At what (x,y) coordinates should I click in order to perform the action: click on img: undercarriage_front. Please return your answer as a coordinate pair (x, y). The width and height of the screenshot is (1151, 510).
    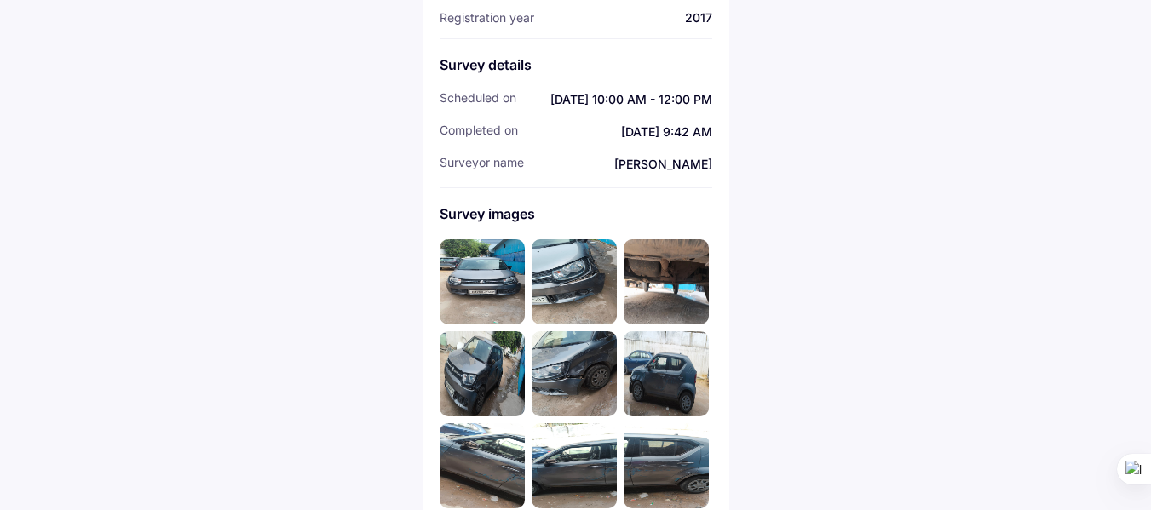
    Looking at the image, I should click on (666, 282).